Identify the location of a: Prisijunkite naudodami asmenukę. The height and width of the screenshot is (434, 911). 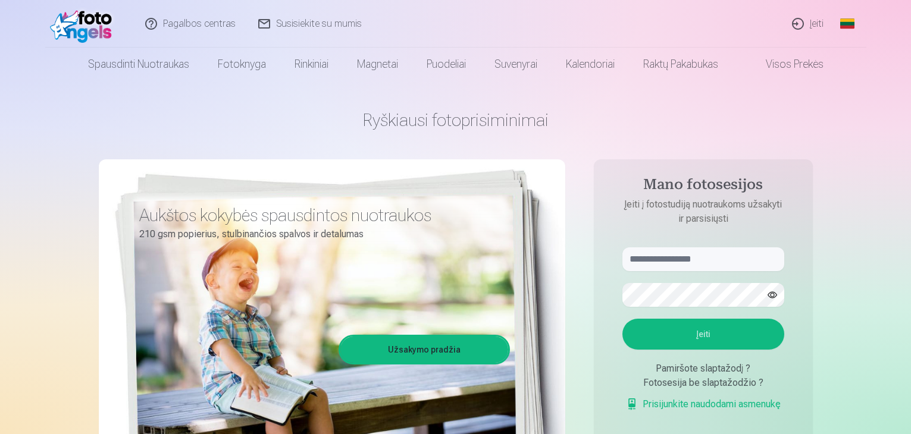
(703, 404).